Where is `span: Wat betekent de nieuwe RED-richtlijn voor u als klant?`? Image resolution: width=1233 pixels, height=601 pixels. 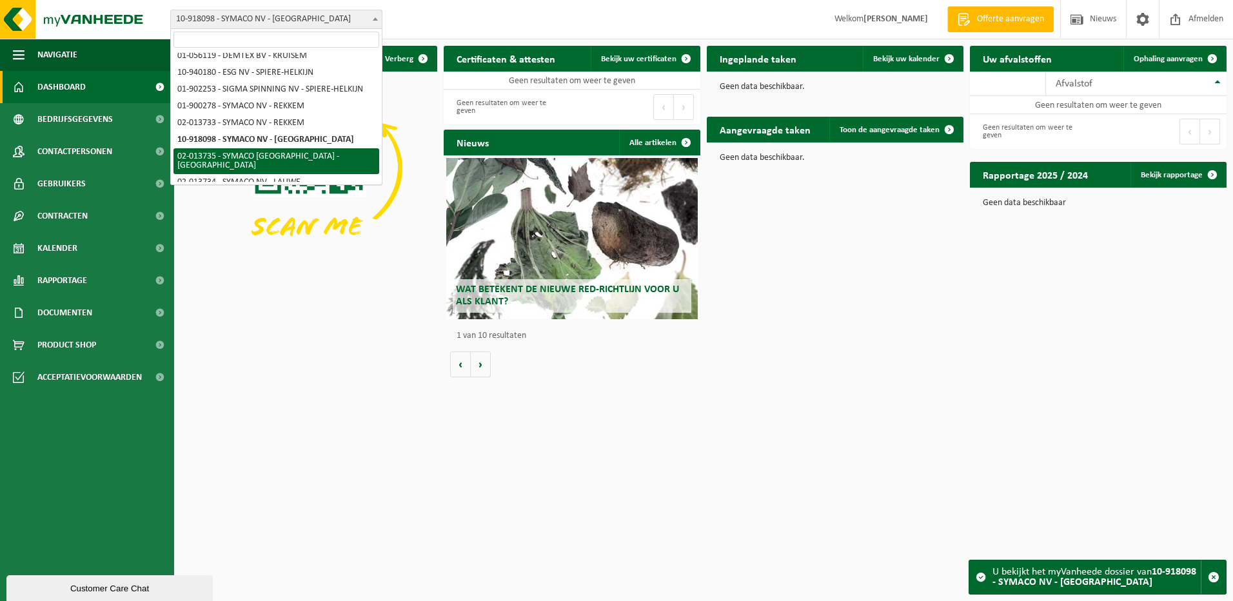
span: Wat betekent de nieuwe RED-richtlijn voor u als klant? is located at coordinates (567, 295).